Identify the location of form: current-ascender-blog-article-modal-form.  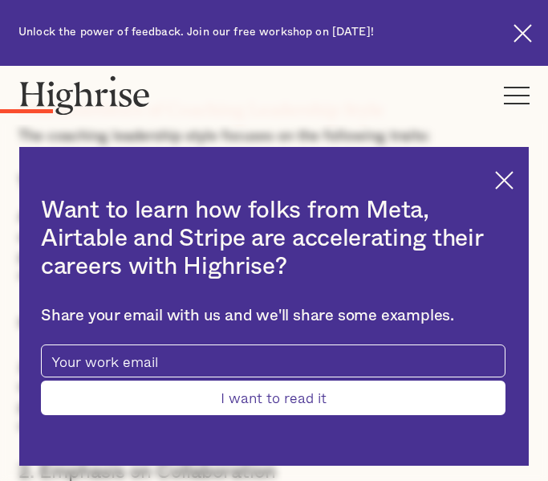
(273, 380).